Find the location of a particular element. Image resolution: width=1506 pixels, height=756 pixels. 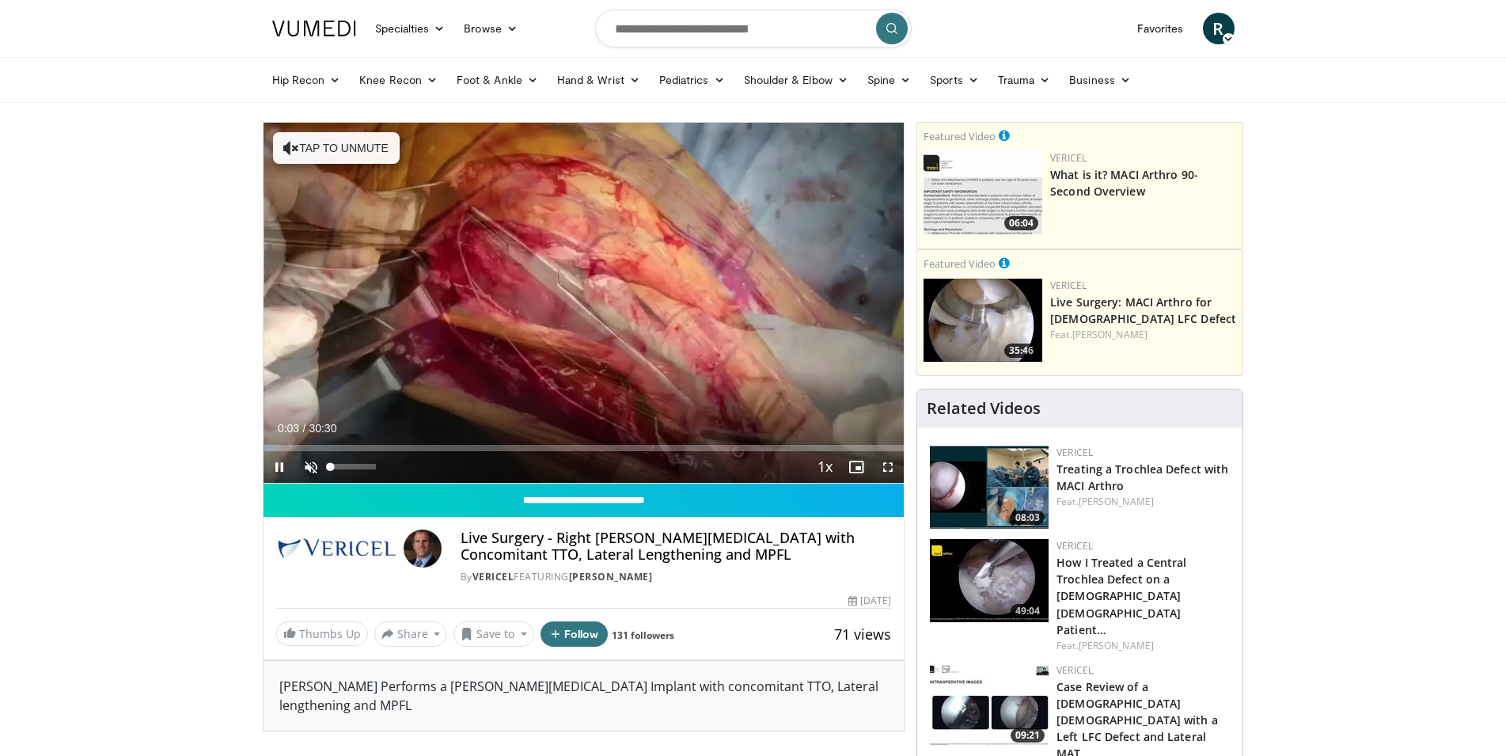

img: Avatar is located at coordinates (423, 548).